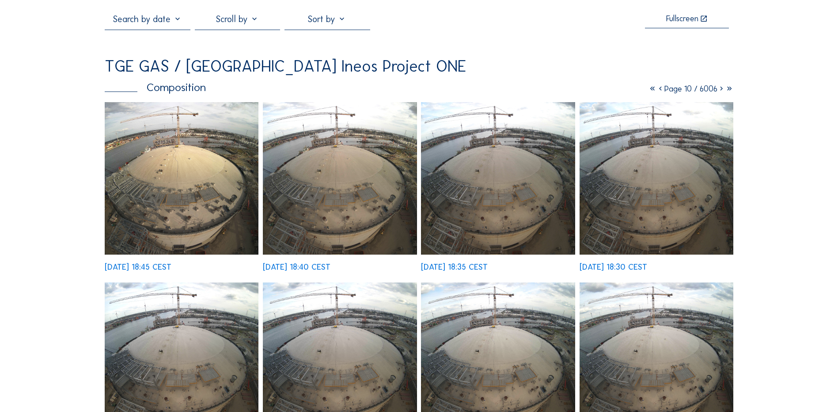 The height and width of the screenshot is (412, 838). What do you see at coordinates (340, 178) in the screenshot?
I see `img: image_52832991` at bounding box center [340, 178].